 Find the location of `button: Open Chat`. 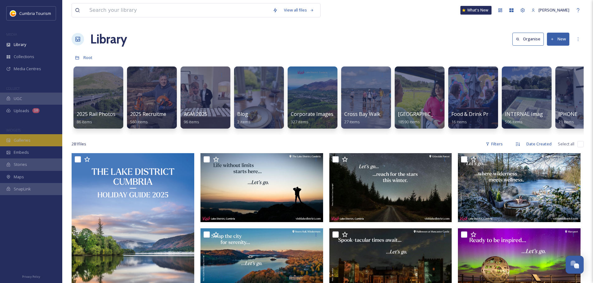

button: Open Chat is located at coordinates (574, 265).